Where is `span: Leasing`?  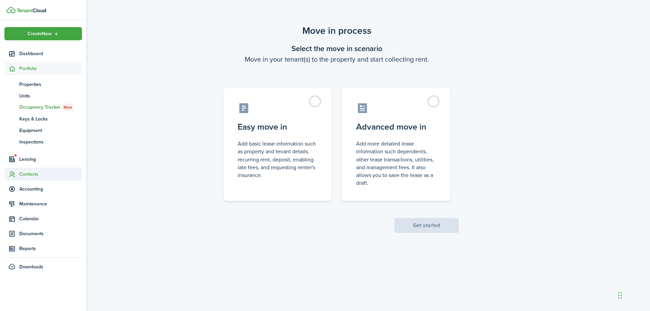
span: Leasing is located at coordinates (50, 159).